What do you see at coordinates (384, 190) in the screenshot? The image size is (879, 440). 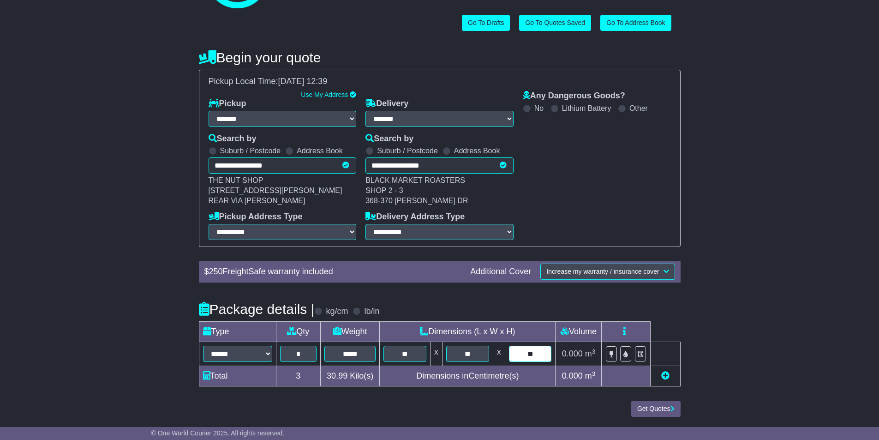 I see `span: SHOP 2 - 3` at bounding box center [384, 190].